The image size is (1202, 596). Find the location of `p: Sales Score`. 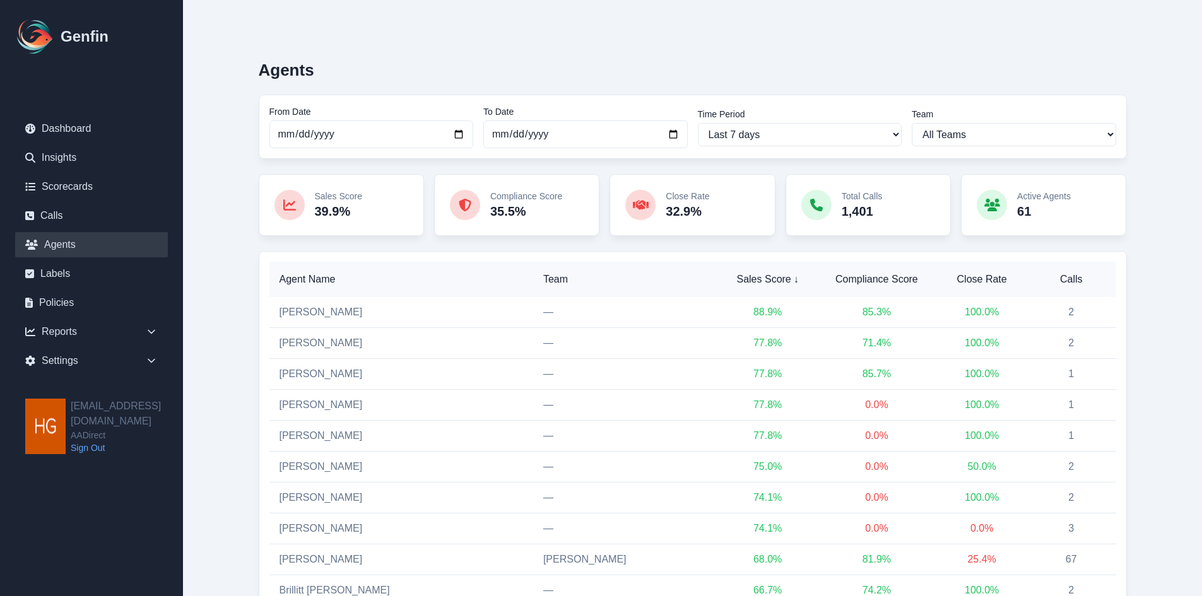

p: Sales Score is located at coordinates (338, 196).